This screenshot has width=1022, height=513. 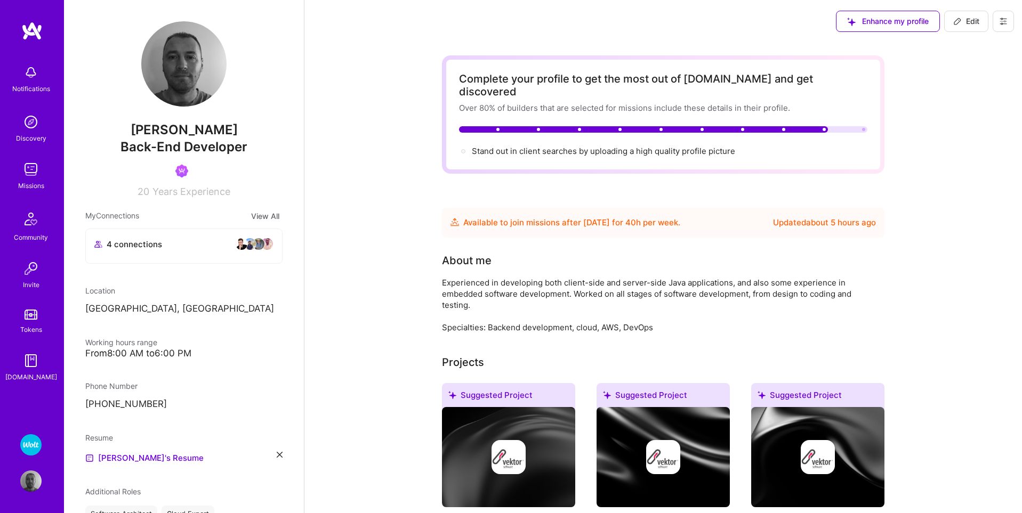 What do you see at coordinates (463, 362) in the screenshot?
I see `div: Projects` at bounding box center [463, 362].